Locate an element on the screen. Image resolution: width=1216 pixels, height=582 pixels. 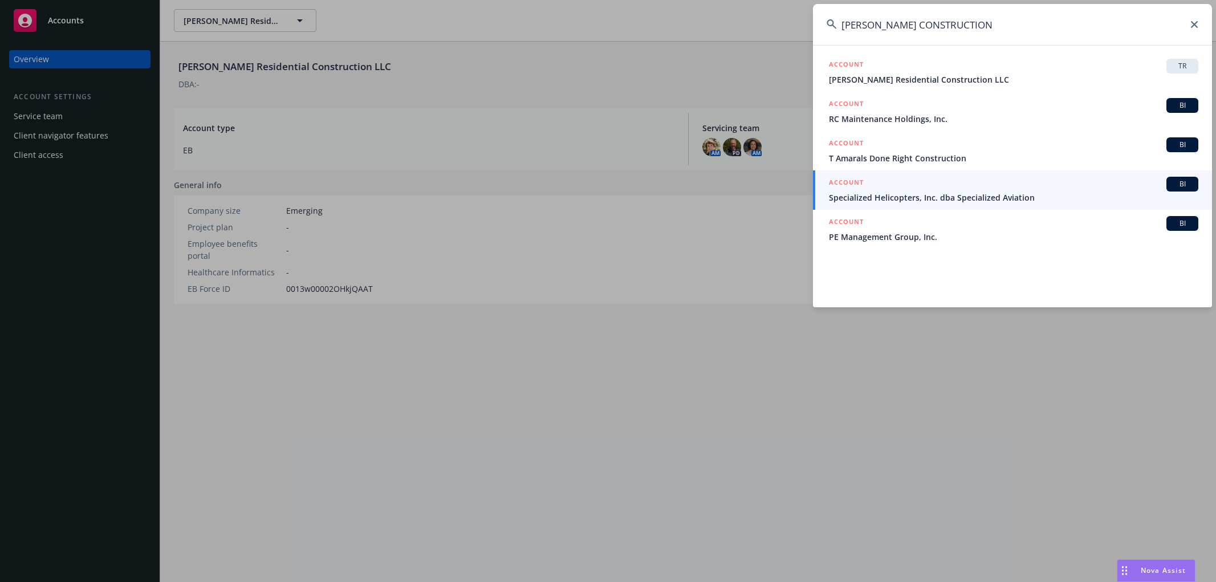
span: RC Maintenance Holdings, Inc. is located at coordinates (1013, 119).